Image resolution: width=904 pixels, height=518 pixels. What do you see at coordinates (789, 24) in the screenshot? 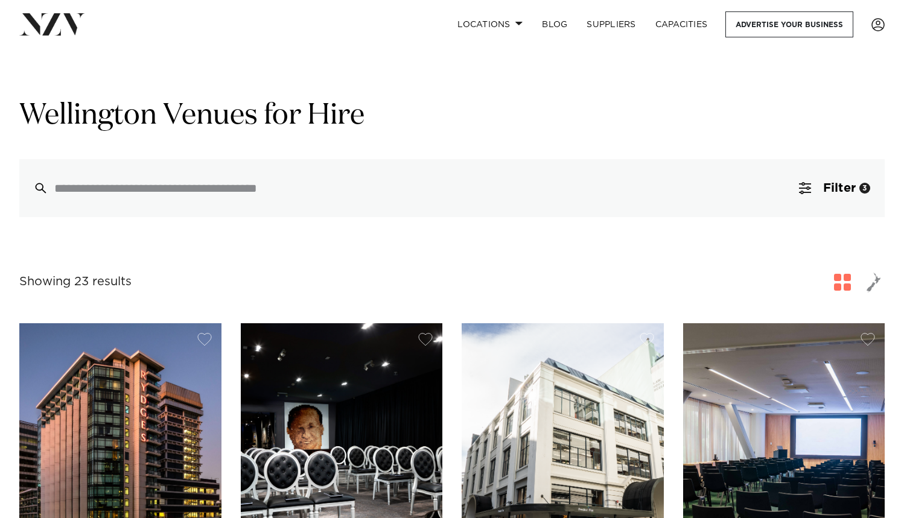
I see `a: Advertise your business` at bounding box center [789, 24].